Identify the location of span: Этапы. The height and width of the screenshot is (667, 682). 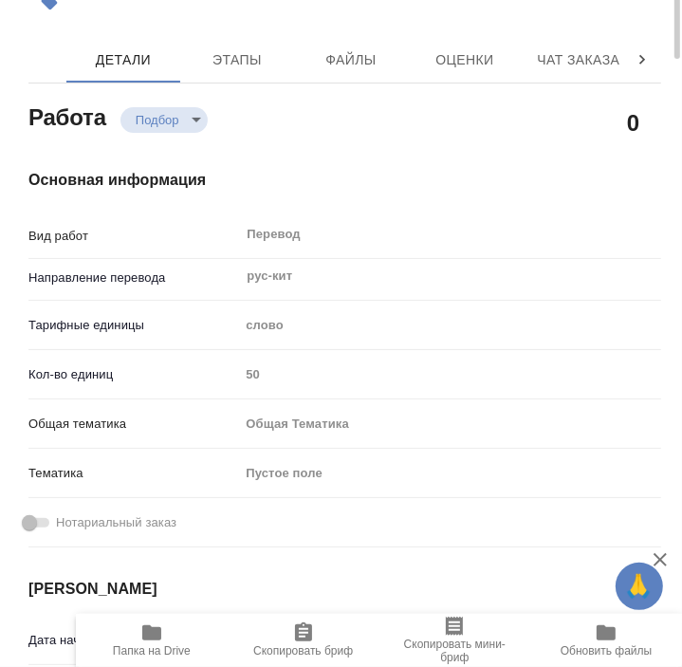
(237, 60).